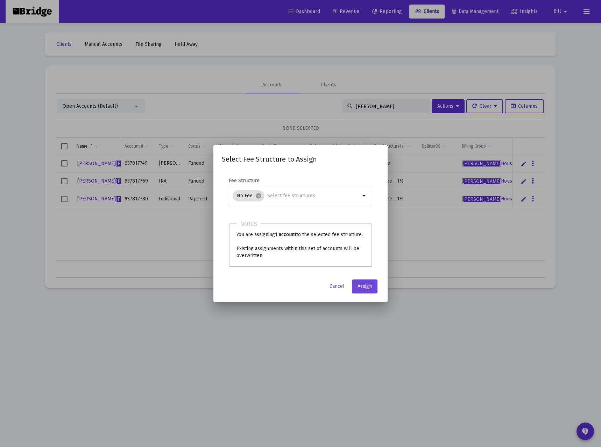 This screenshot has width=601, height=447. I want to click on mat-chip-list: Selection, so click(296, 196).